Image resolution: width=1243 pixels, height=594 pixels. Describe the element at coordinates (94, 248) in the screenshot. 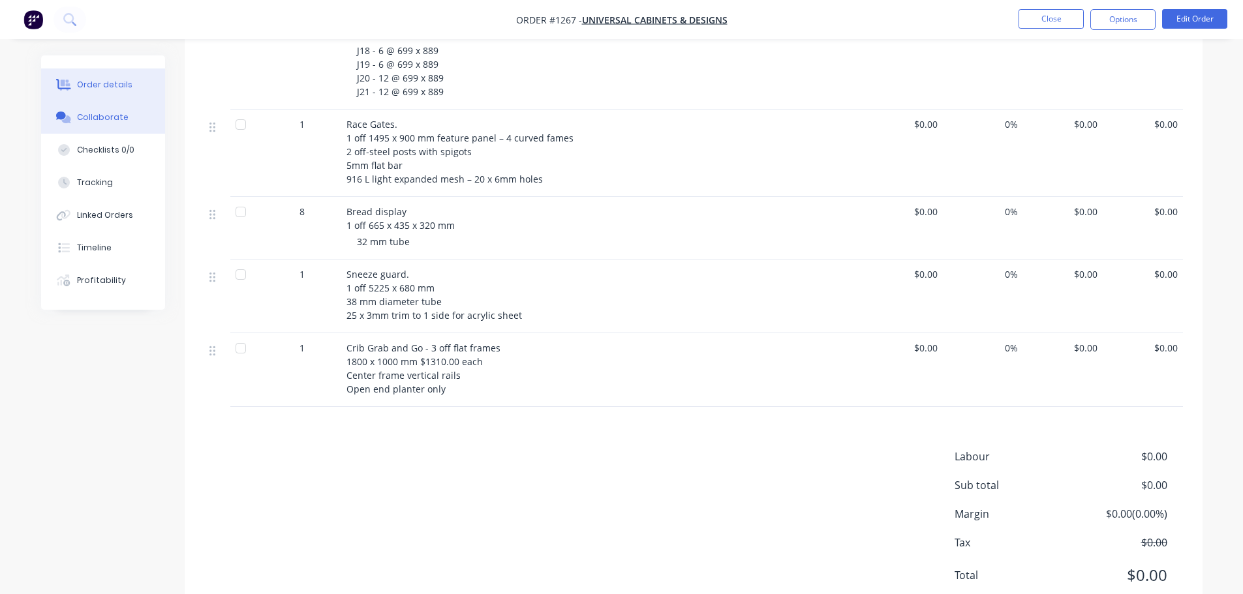

I see `div: Timeline` at that location.